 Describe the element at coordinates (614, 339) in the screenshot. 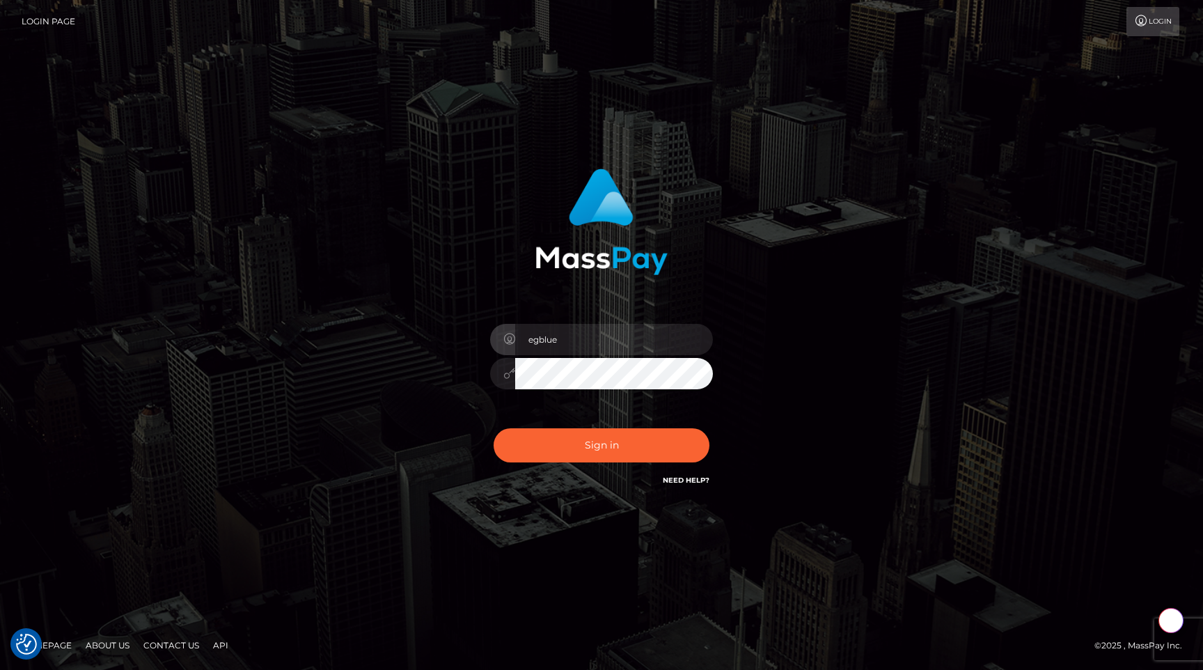

I see `input: Username...` at that location.